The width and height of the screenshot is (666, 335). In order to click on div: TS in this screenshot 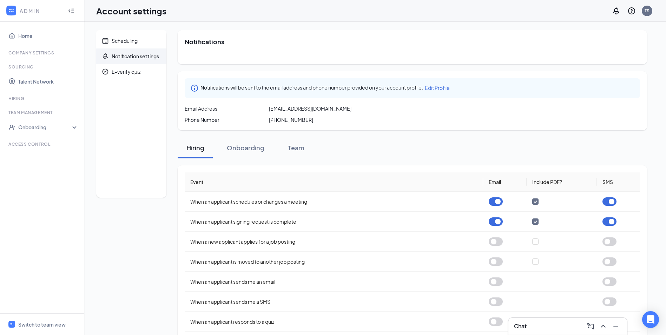, I will do `click(647, 11)`.